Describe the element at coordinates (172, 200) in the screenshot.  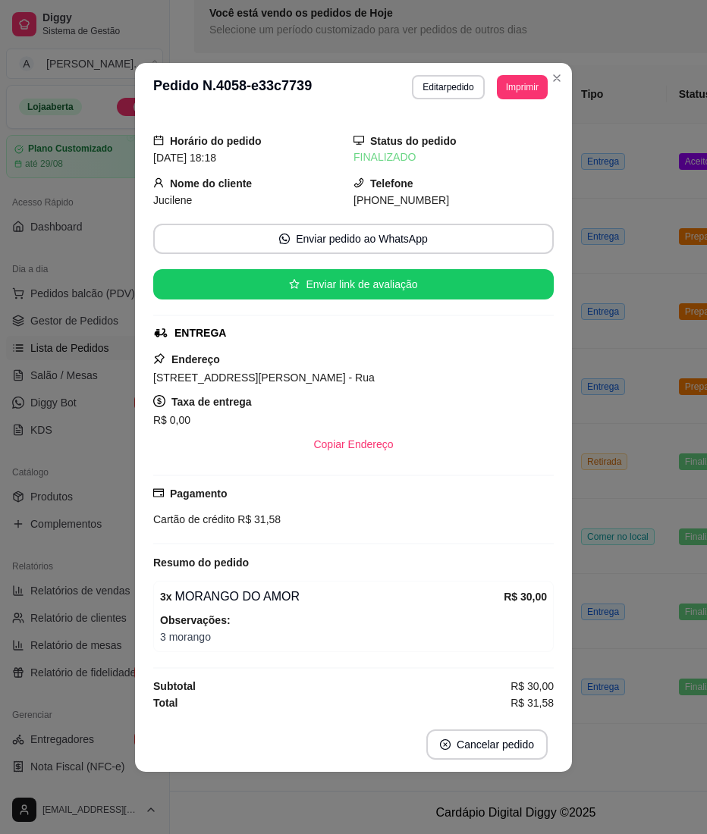
I see `span: Jucilene` at that location.